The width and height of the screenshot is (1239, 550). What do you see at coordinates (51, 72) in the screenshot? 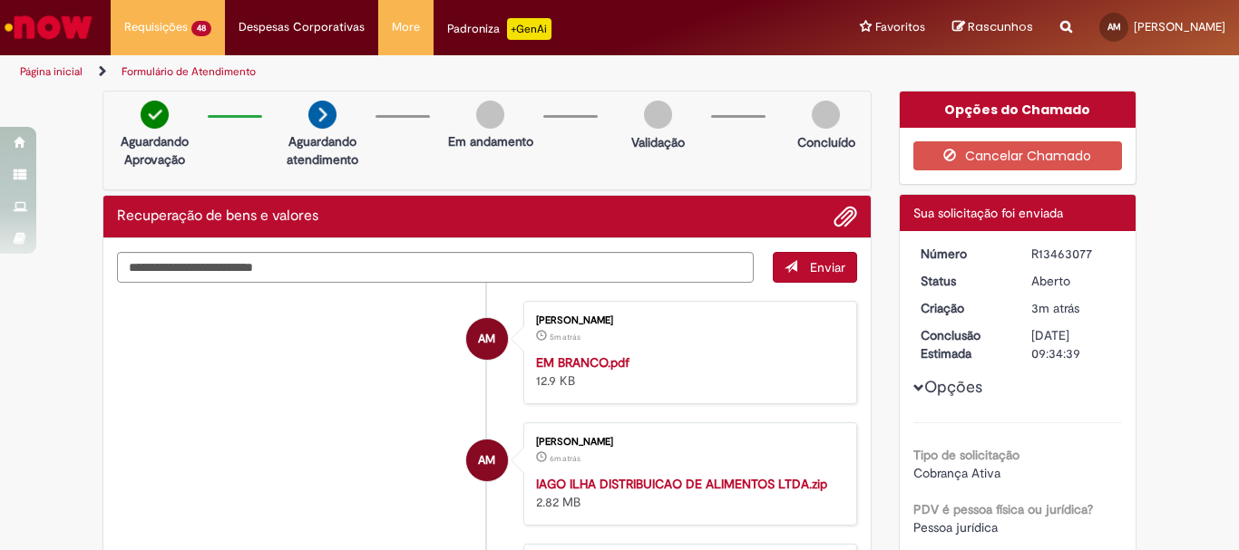
I see `a: Página inicial` at bounding box center [51, 72].